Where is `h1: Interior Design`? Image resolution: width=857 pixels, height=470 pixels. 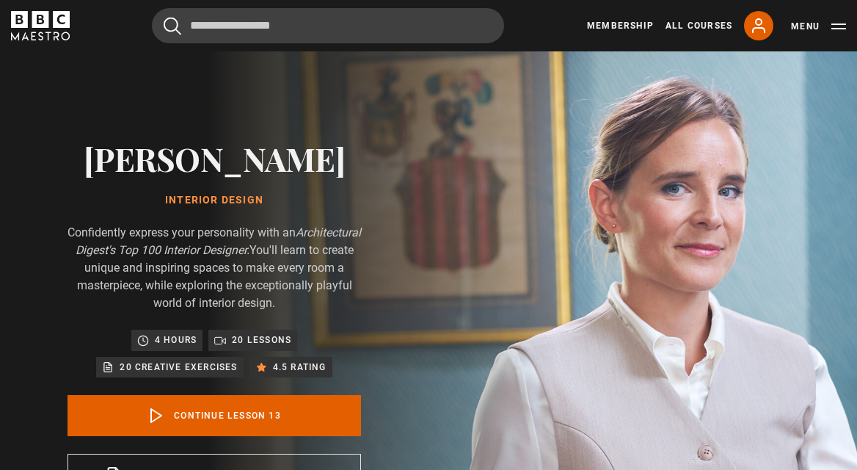
h1: Interior Design is located at coordinates (214, 200).